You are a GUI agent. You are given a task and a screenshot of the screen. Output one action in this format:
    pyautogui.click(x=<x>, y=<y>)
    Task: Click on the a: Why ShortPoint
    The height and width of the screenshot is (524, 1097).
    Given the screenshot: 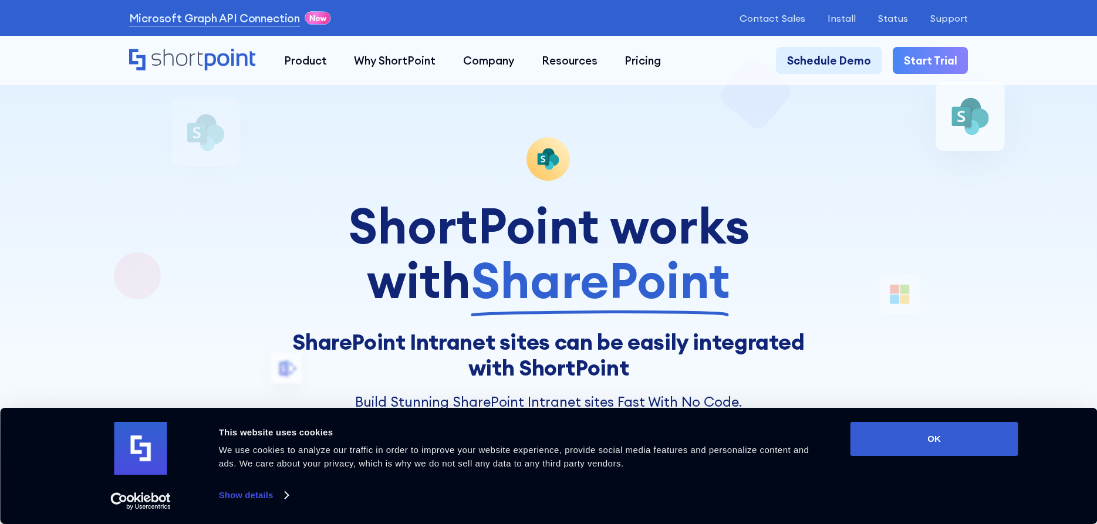 What is the action you would take?
    pyautogui.click(x=395, y=60)
    